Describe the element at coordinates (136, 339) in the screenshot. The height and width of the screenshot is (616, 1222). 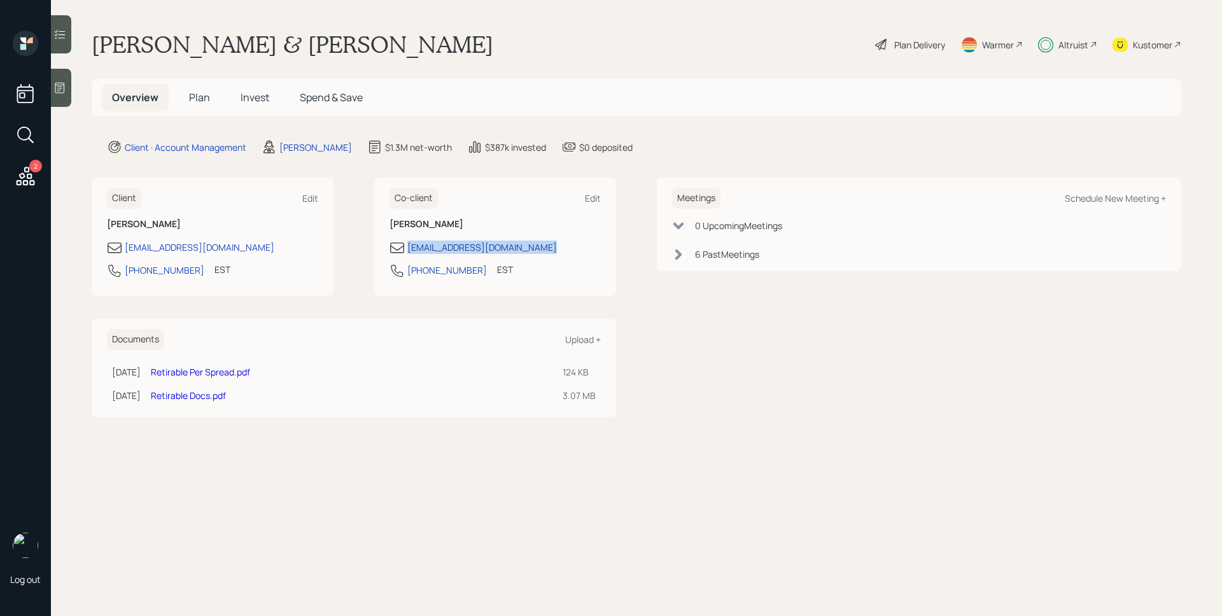
I see `h6: Documents` at that location.